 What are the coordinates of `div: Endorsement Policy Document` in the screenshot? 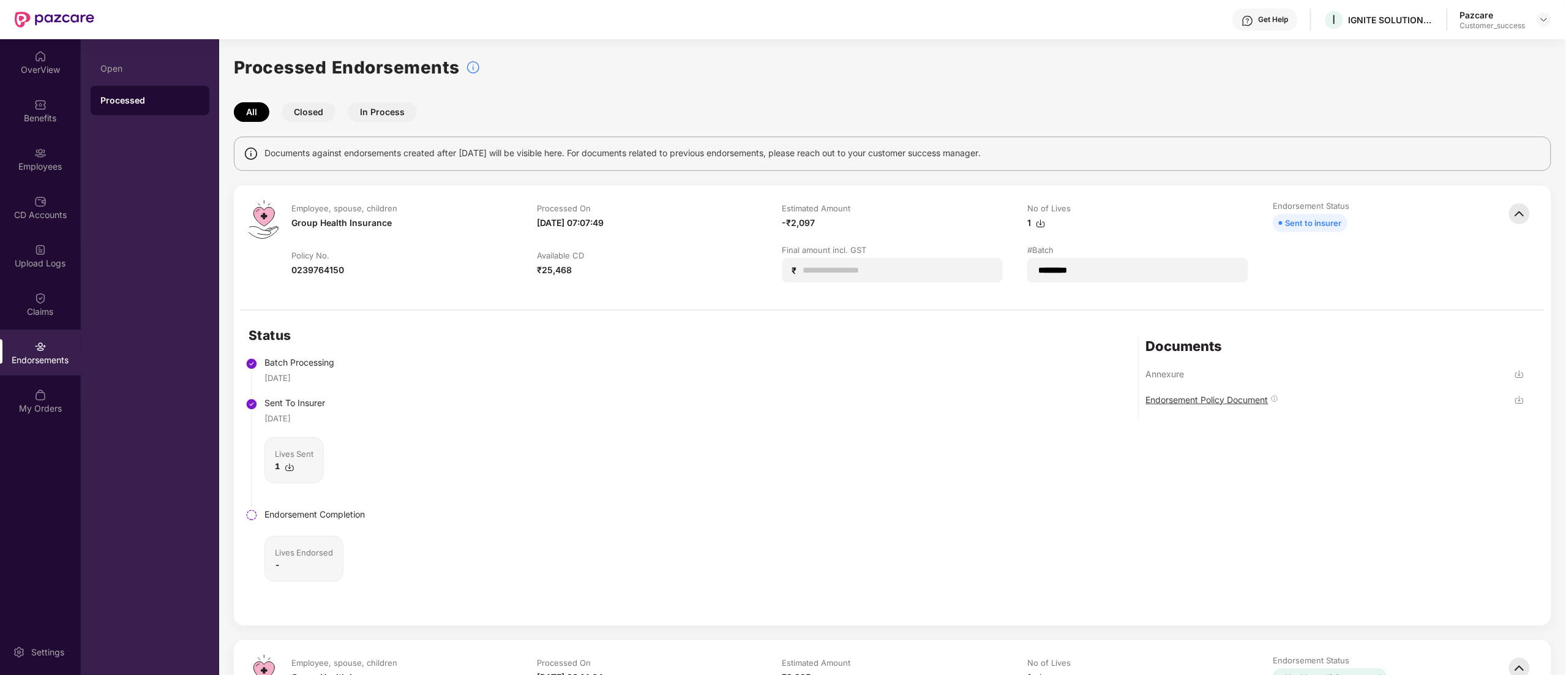 It's located at (1207, 399).